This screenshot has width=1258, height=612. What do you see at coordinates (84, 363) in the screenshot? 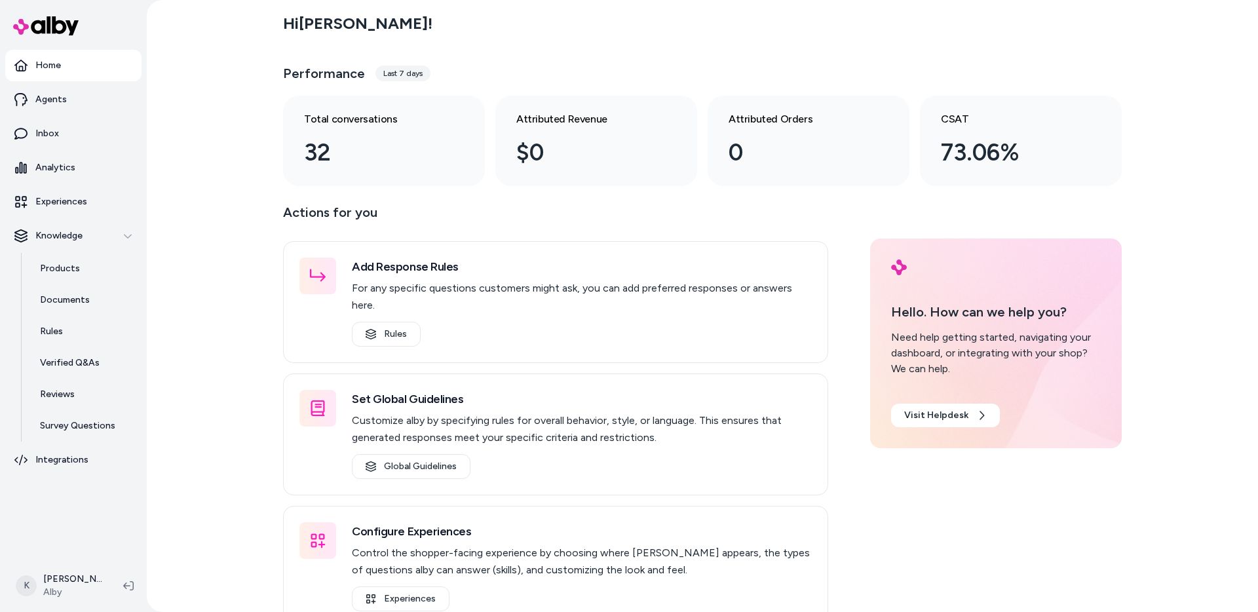
I see `a: Verified Q&As` at bounding box center [84, 363].